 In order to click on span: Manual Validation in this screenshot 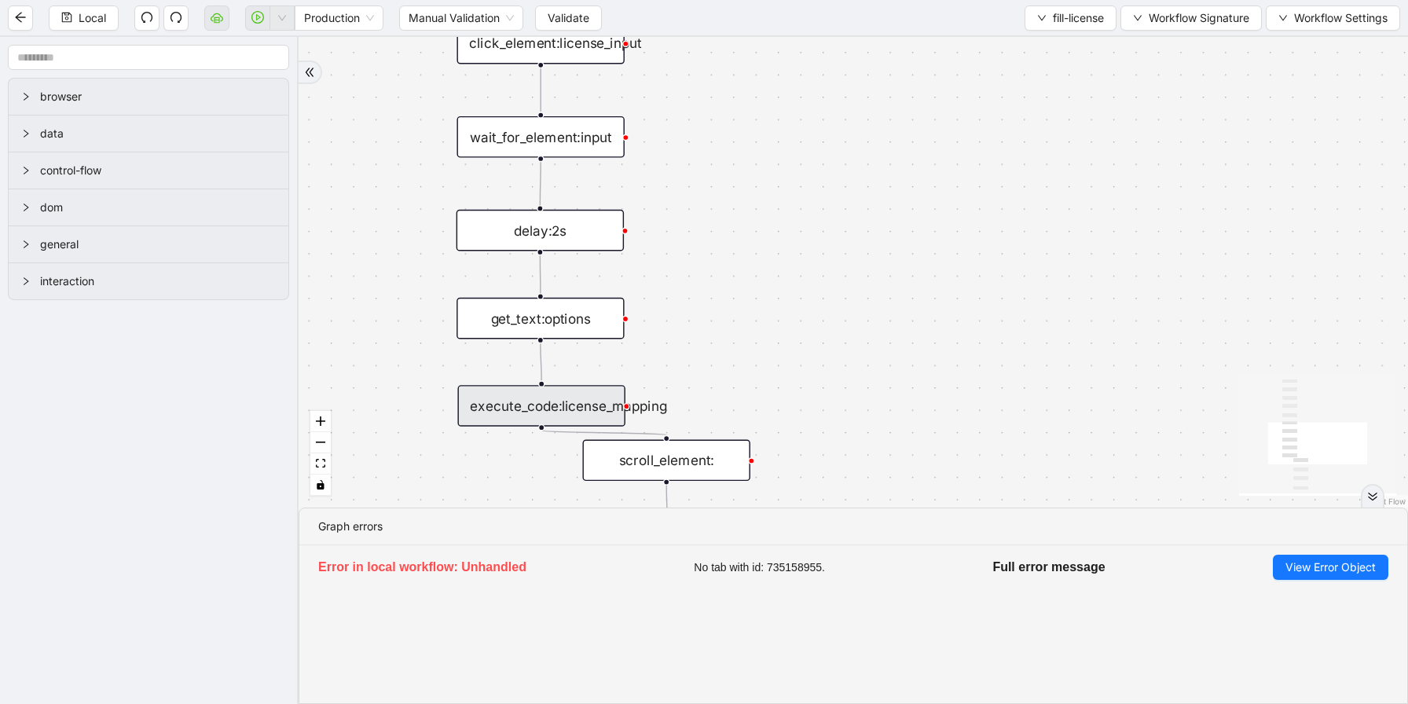, I will do `click(461, 18)`.